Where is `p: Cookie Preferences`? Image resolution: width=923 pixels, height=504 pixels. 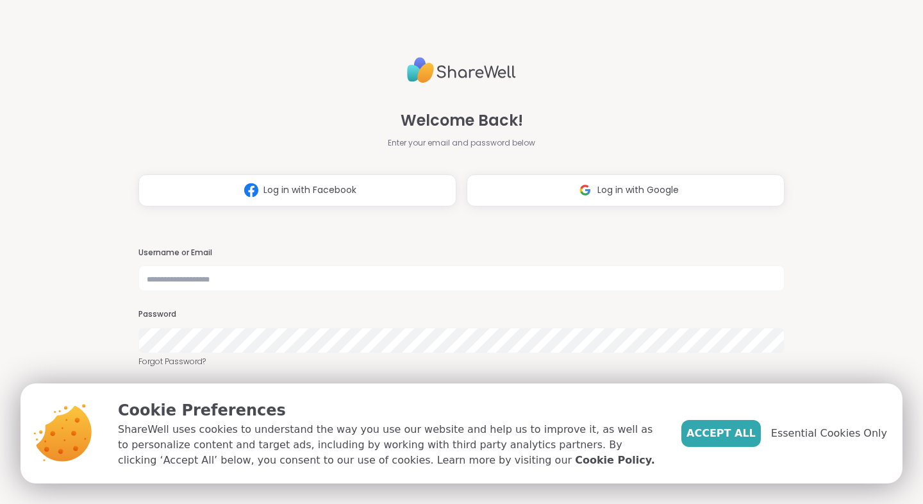 p: Cookie Preferences is located at coordinates (389, 410).